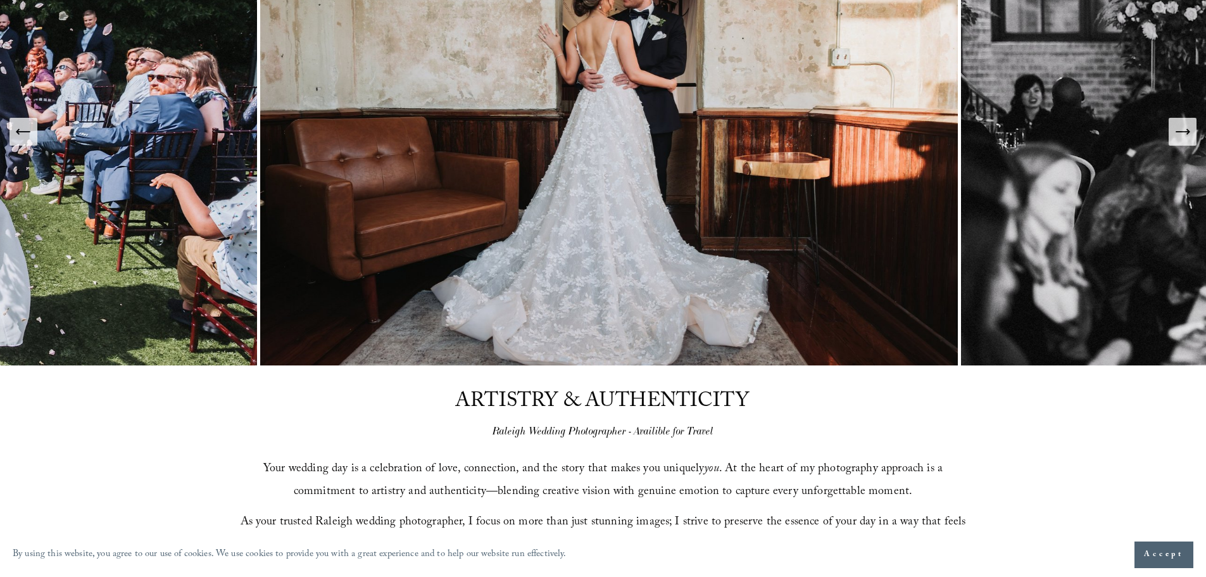 This screenshot has height=577, width=1206. What do you see at coordinates (711, 469) in the screenshot?
I see `em: you` at bounding box center [711, 469].